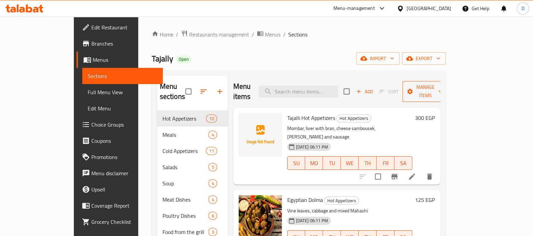 Image resolution: width=533 pixels, height=236 pixels. I want to click on div: Open, so click(184, 59).